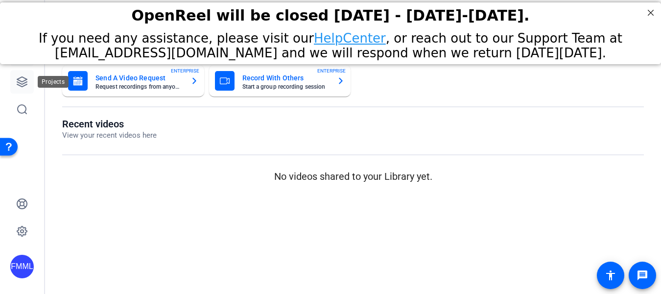 This screenshot has height=294, width=661. What do you see at coordinates (643, 275) in the screenshot?
I see `mat-icon: message` at bounding box center [643, 275].